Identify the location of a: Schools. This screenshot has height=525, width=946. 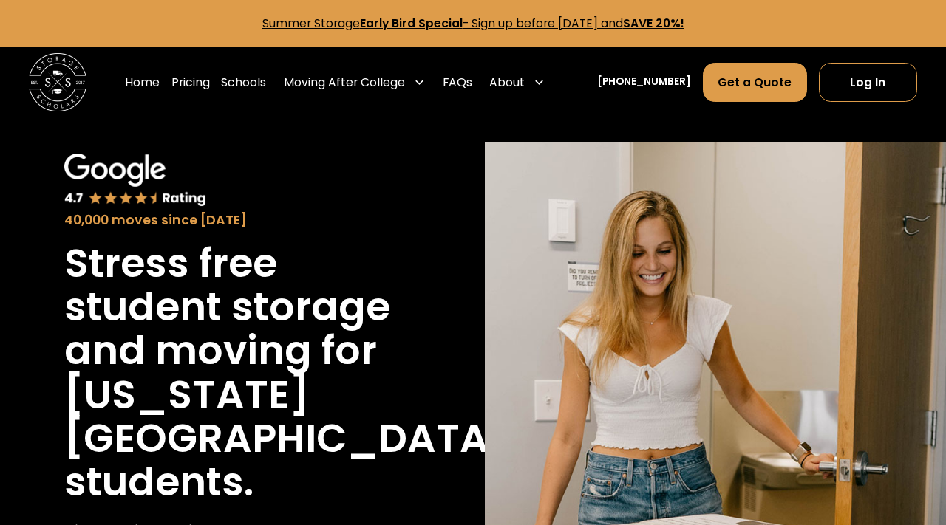
(243, 82).